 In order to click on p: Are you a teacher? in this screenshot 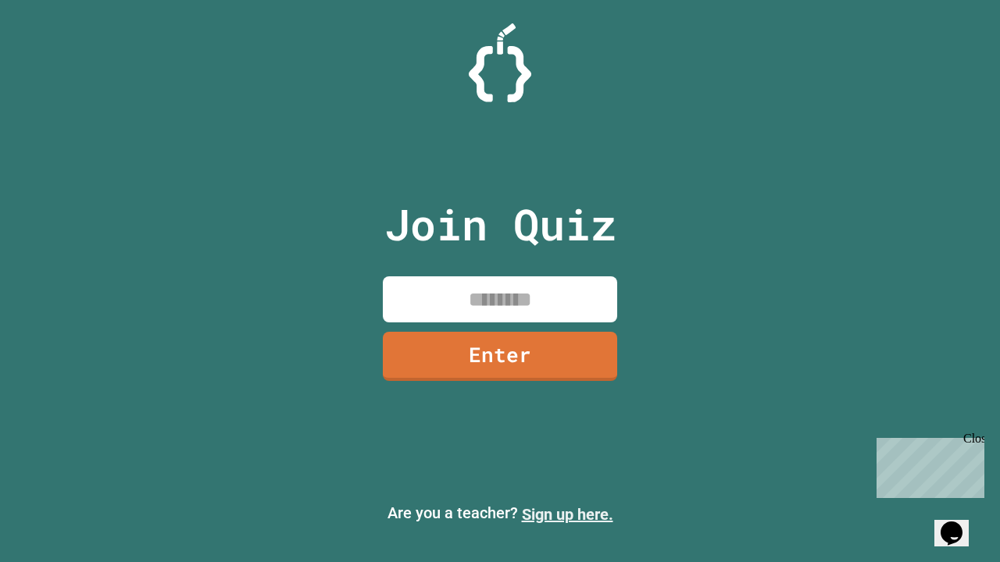, I will do `click(500, 514)`.